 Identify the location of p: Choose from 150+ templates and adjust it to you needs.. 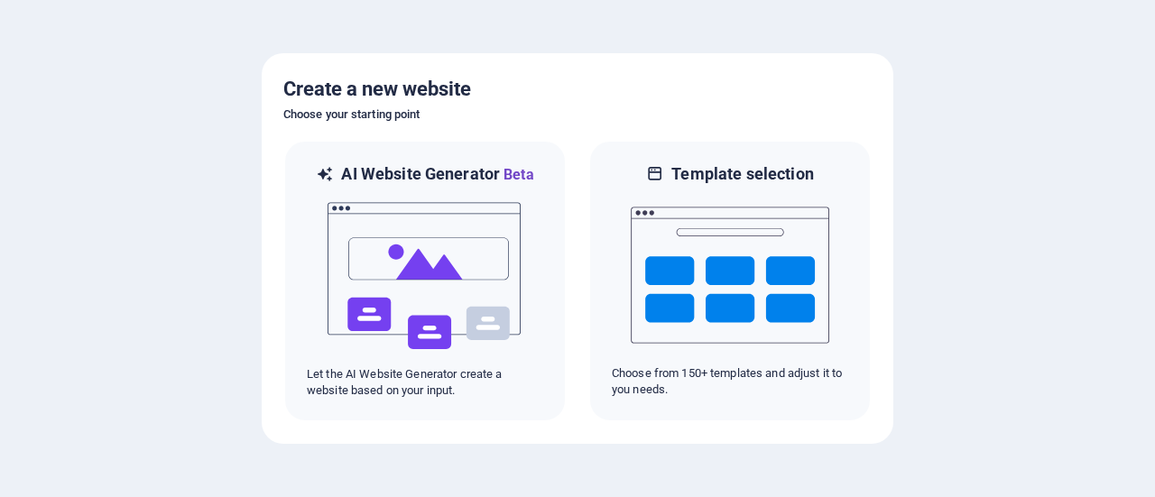
(730, 382).